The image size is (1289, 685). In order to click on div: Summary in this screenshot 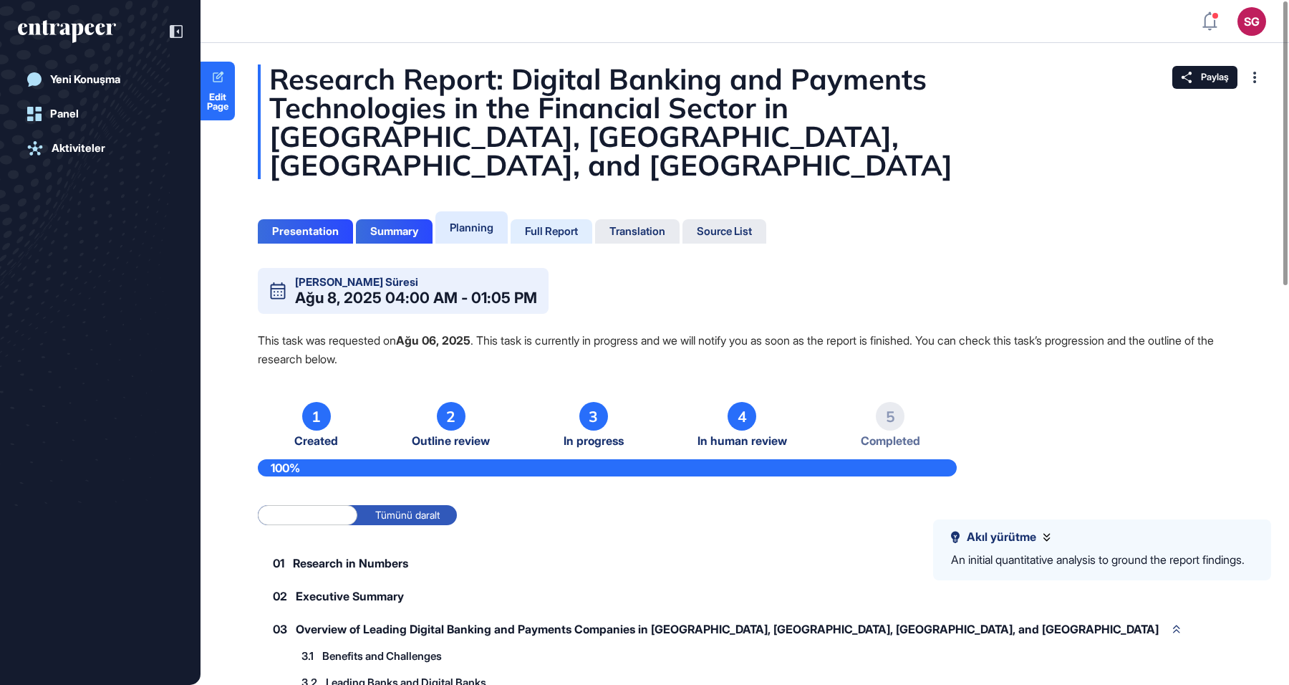, I will do `click(394, 231)`.